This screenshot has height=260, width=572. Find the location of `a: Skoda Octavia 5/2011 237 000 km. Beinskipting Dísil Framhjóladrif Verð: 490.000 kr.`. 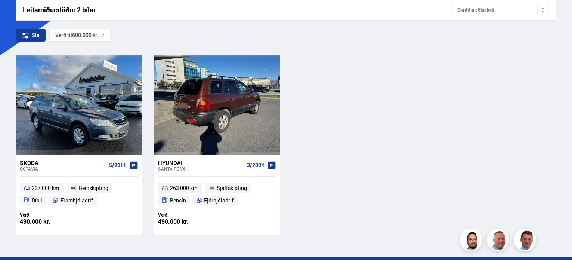

a: Skoda Octavia 5/2011 237 000 km. Beinskipting Dísil Framhjóladrif Verð: 490.000 kr. is located at coordinates (79, 194).